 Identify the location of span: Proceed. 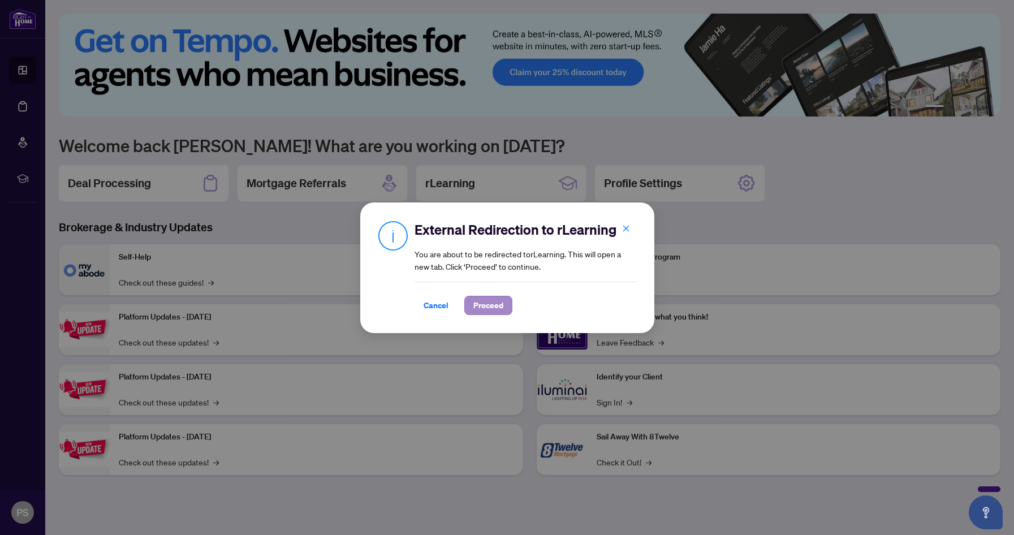
(488, 305).